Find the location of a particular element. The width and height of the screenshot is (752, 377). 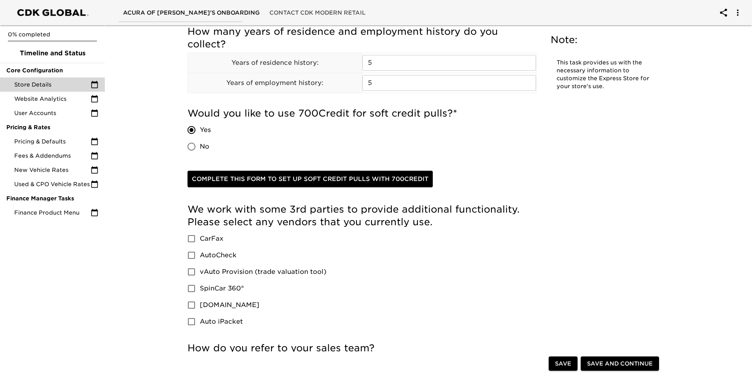

span: Fees & Addendums is located at coordinates (52, 156).